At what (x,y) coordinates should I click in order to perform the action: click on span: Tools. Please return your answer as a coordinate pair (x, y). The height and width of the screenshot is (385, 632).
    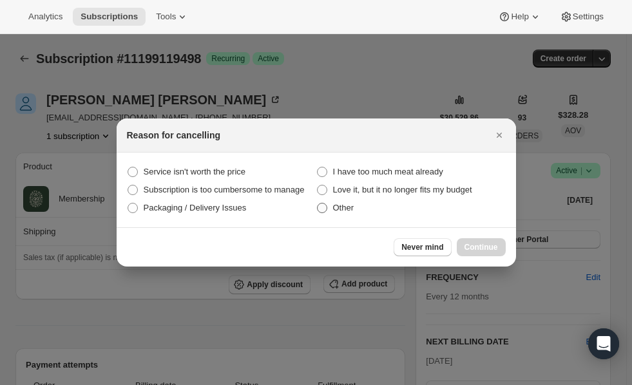
    Looking at the image, I should click on (166, 17).